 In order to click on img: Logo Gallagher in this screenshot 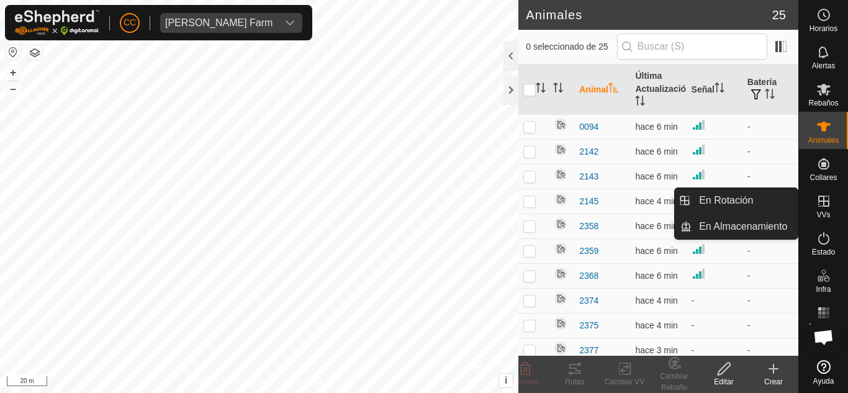, I will do `click(57, 22)`.